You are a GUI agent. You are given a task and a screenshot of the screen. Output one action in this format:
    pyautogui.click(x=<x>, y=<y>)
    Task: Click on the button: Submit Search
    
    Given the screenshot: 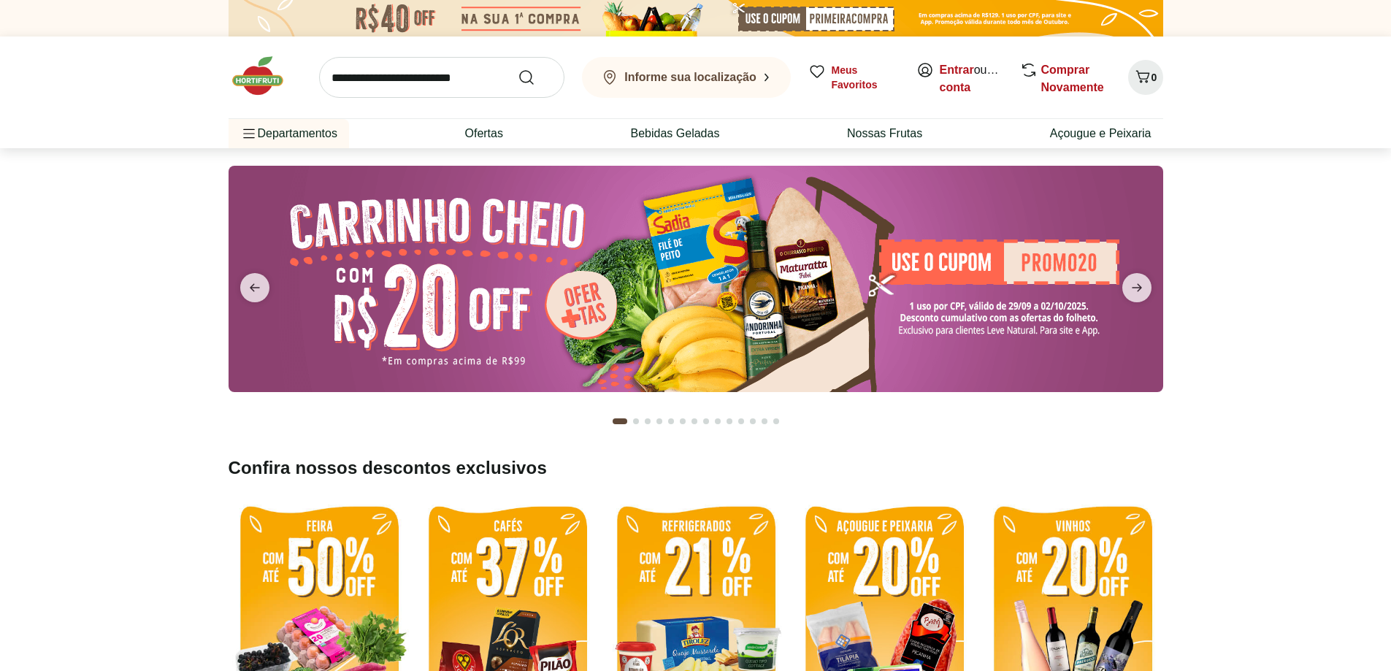 What is the action you would take?
    pyautogui.click(x=535, y=77)
    